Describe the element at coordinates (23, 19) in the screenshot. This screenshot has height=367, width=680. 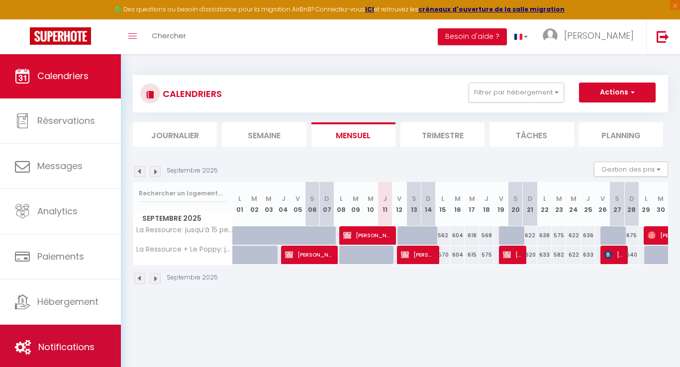
I see `button: Ouvrir le widget de chat LiveChat` at that location.